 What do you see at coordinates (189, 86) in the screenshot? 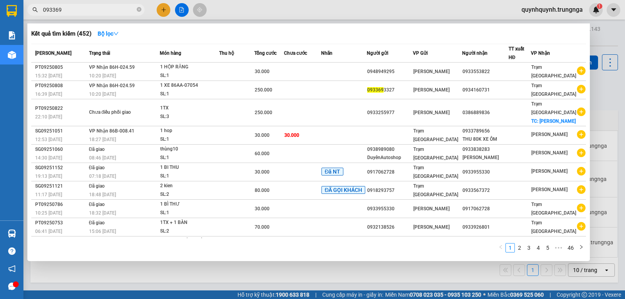
I see `div: 1 XE 86AA-07054` at bounding box center [189, 86].